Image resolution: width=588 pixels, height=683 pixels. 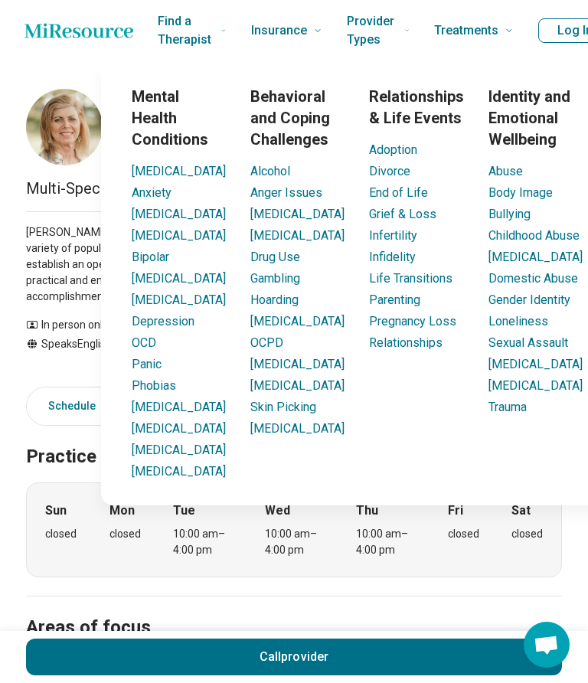 What do you see at coordinates (547, 645) in the screenshot?
I see `a: Open chat` at bounding box center [547, 645].